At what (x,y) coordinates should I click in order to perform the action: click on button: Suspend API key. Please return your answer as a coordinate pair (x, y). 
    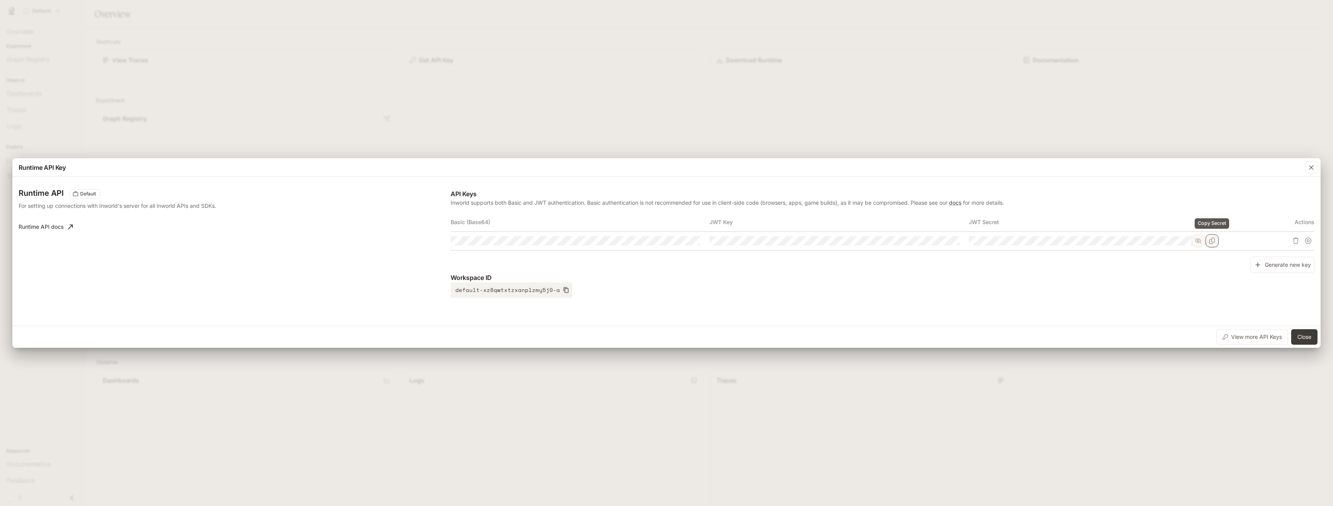
    Looking at the image, I should click on (1309, 241).